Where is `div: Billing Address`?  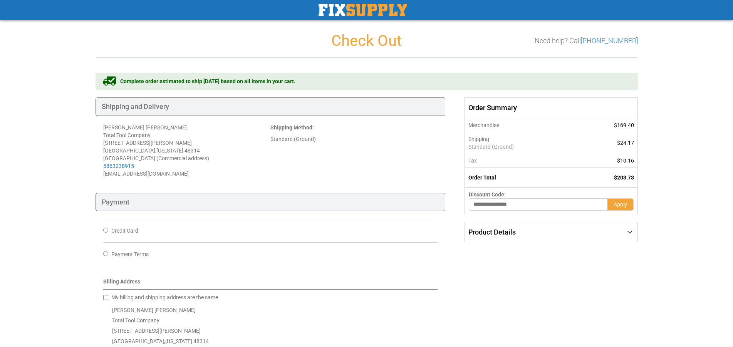 div: Billing Address is located at coordinates (270, 283).